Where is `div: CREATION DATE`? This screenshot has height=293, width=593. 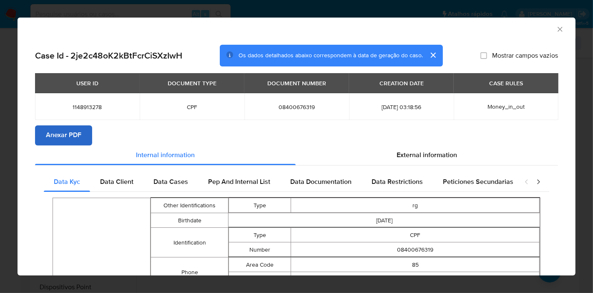 div: CREATION DATE is located at coordinates (402, 83).